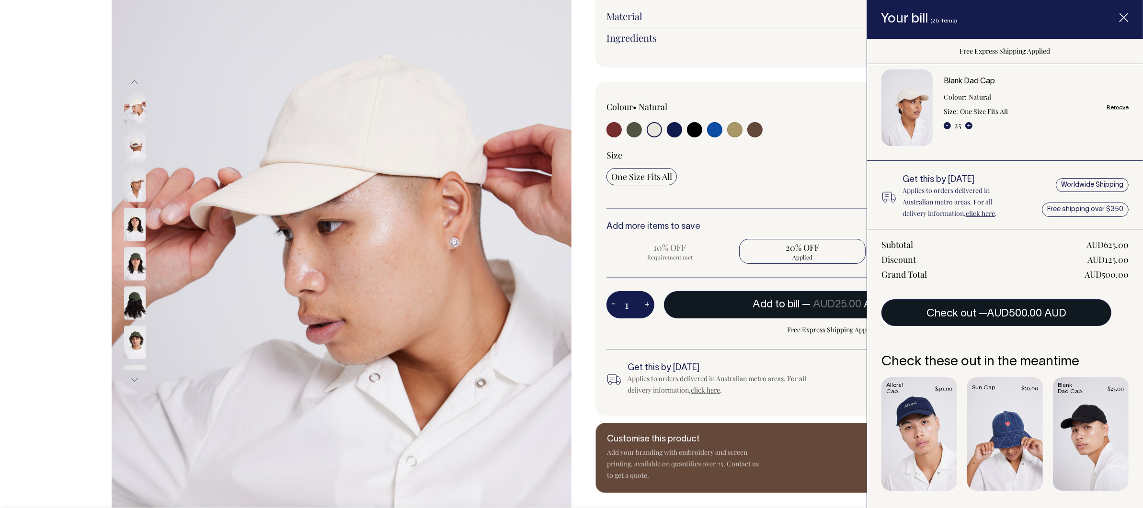  What do you see at coordinates (802, 248) in the screenshot?
I see `span: 20% OFF` at bounding box center [802, 248].